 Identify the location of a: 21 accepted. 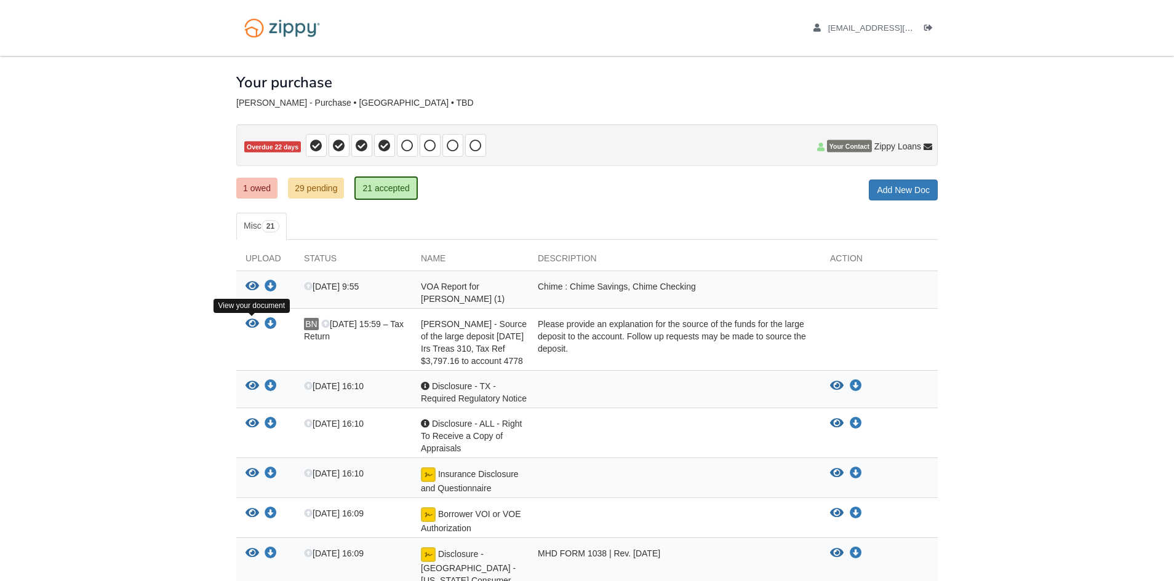
(386, 188).